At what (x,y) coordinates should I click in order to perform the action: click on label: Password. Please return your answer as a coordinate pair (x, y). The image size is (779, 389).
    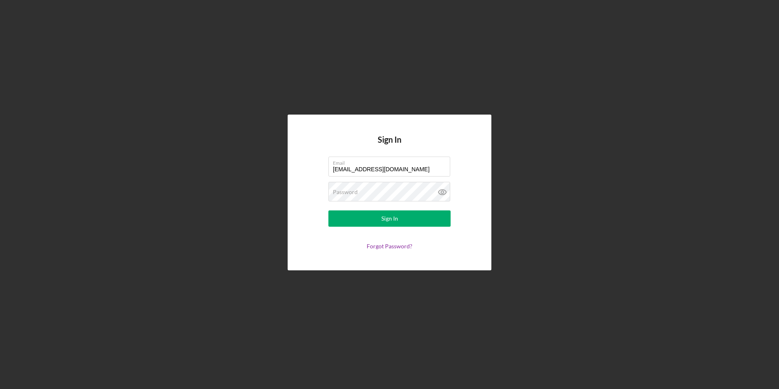
    Looking at the image, I should click on (345, 192).